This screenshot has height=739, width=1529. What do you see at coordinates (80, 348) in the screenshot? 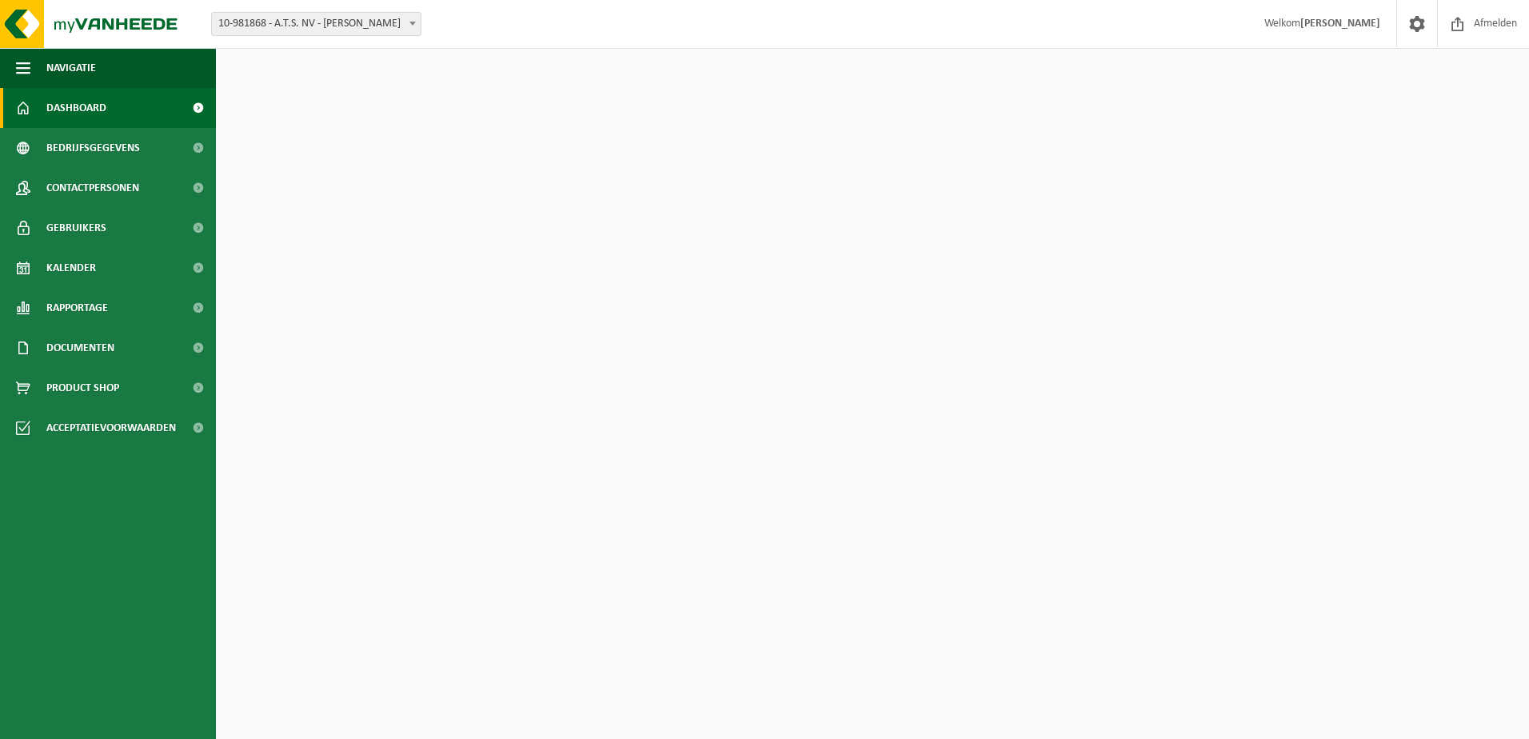
I see `span: Documenten` at bounding box center [80, 348].